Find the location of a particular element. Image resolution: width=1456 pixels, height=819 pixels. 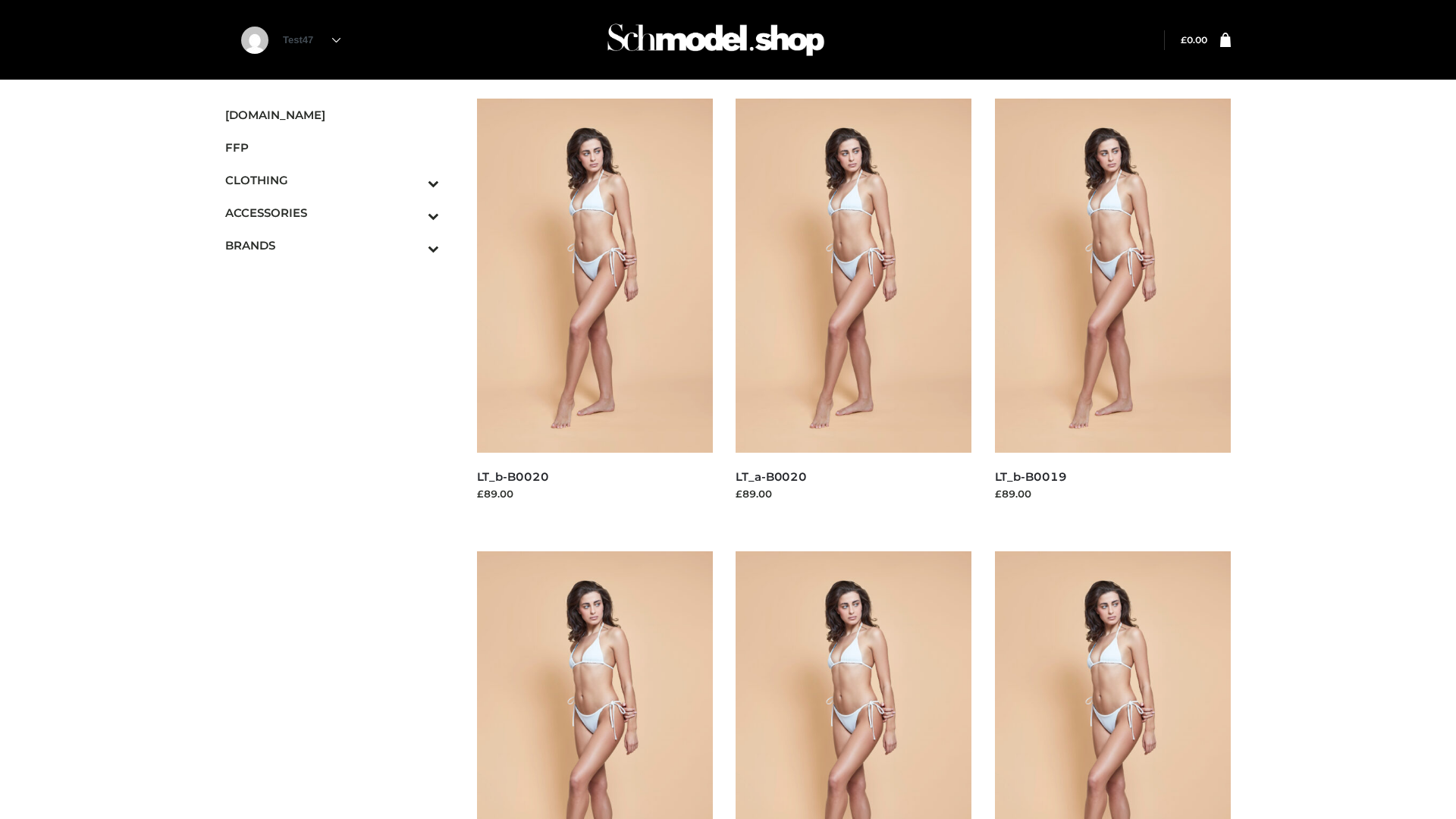

a: FFP is located at coordinates (332, 147).